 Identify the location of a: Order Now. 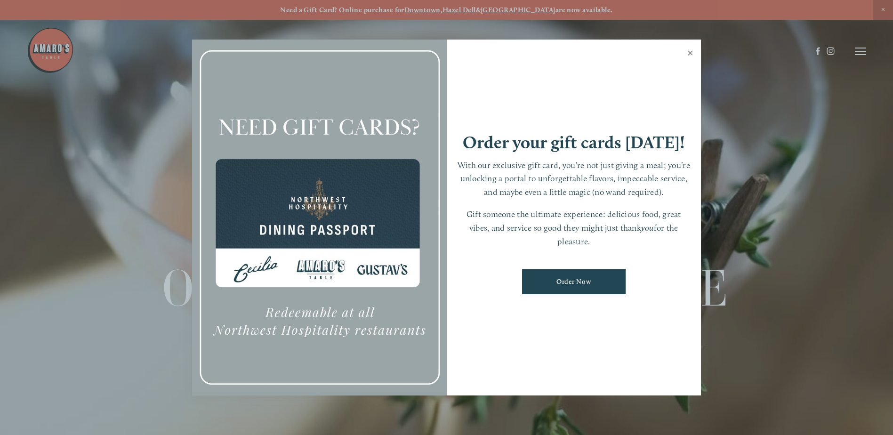
(574, 281).